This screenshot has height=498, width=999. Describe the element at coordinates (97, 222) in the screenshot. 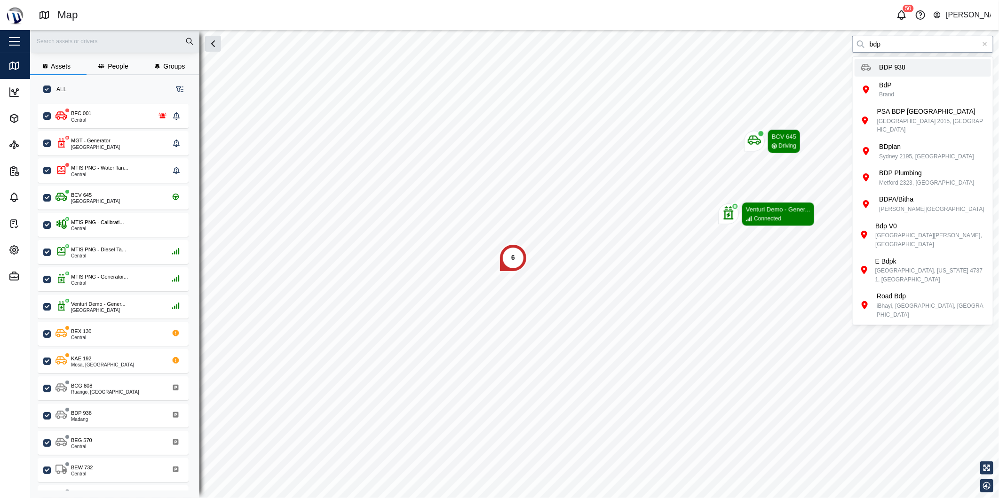

I see `div: MTIS PNG - Calibrati...` at that location.